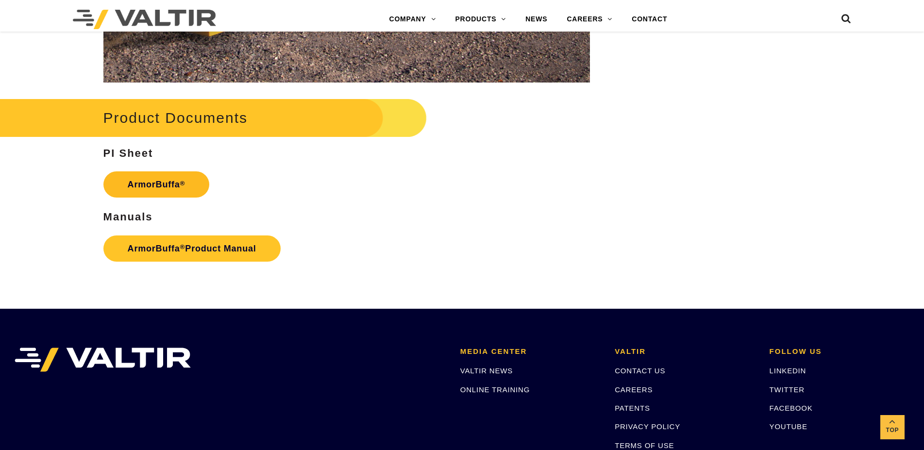 This screenshot has width=924, height=450. I want to click on a: FACEBOOK, so click(791, 408).